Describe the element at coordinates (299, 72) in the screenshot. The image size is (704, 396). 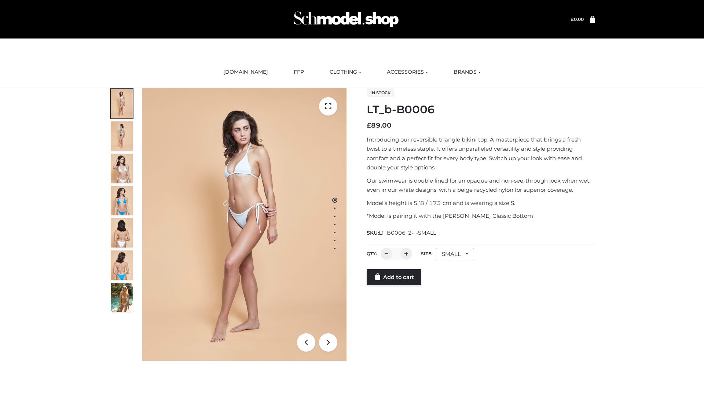
I see `a: FFP` at that location.